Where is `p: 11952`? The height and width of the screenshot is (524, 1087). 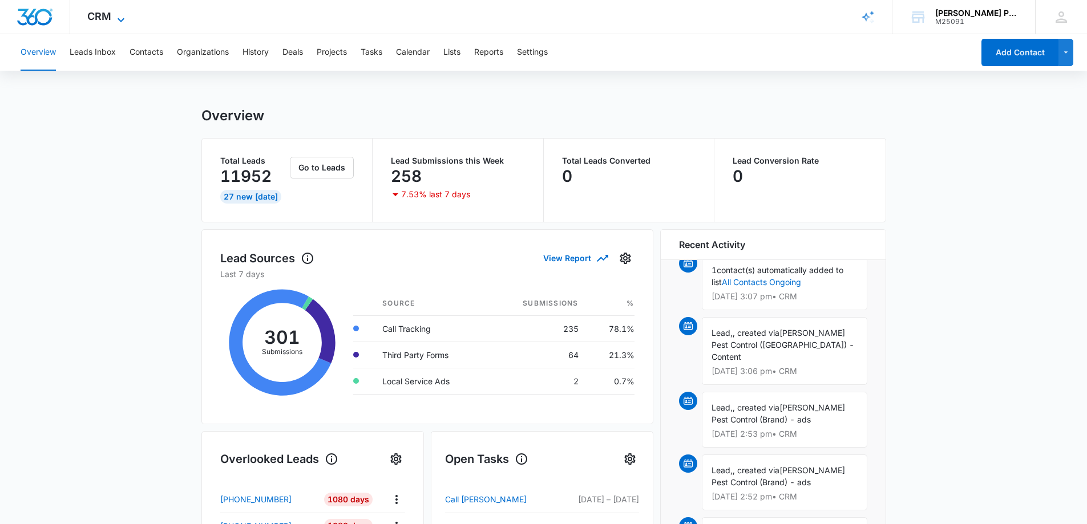
p: 11952 is located at coordinates (246, 176).